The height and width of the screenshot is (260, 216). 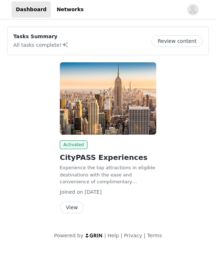 I want to click on p: Experience the top attractions in eligible destinations with the ease and convenience of complime..., so click(x=108, y=175).